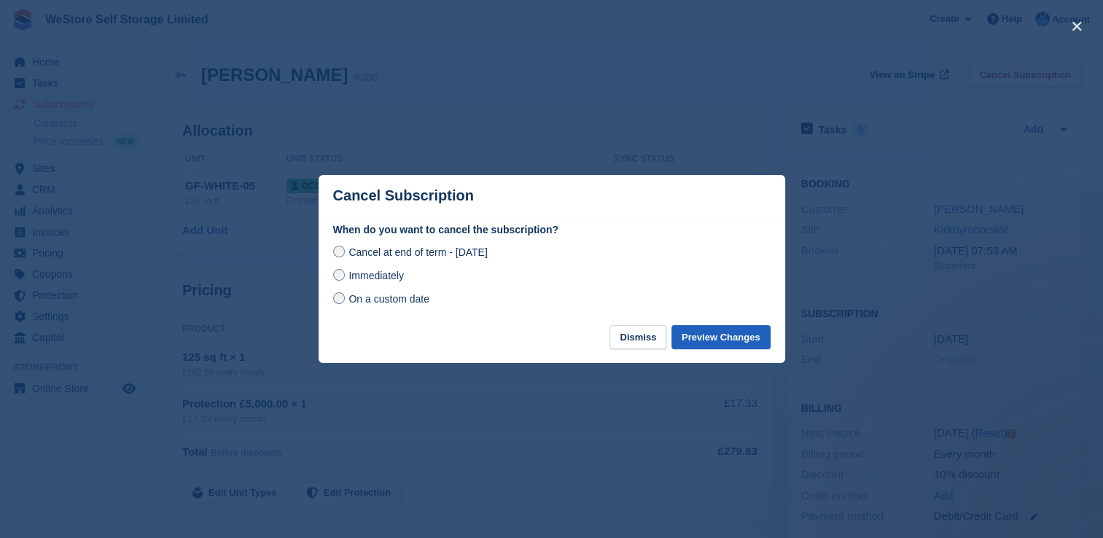  Describe the element at coordinates (721, 337) in the screenshot. I see `button: Preview Changes` at that location.